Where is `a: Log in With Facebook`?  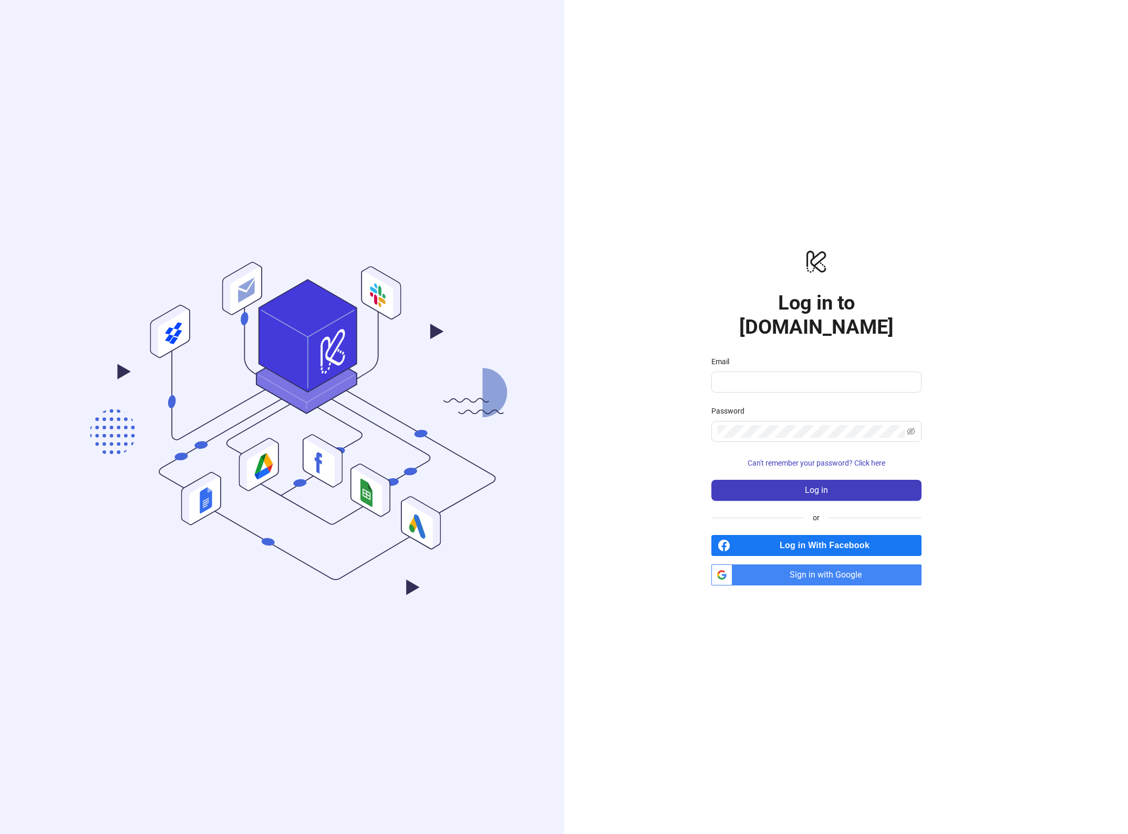
a: Log in With Facebook is located at coordinates (817, 546).